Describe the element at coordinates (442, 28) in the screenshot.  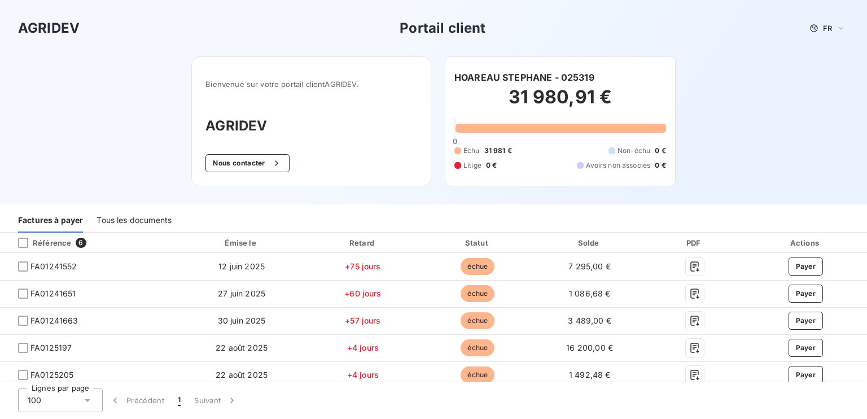
I see `h3: Portail client` at that location.